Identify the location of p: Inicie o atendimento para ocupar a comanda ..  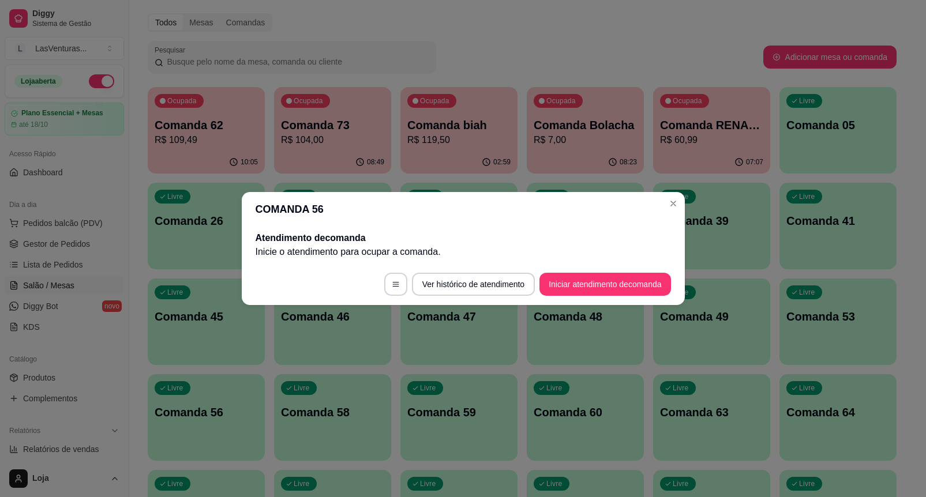
(463, 252).